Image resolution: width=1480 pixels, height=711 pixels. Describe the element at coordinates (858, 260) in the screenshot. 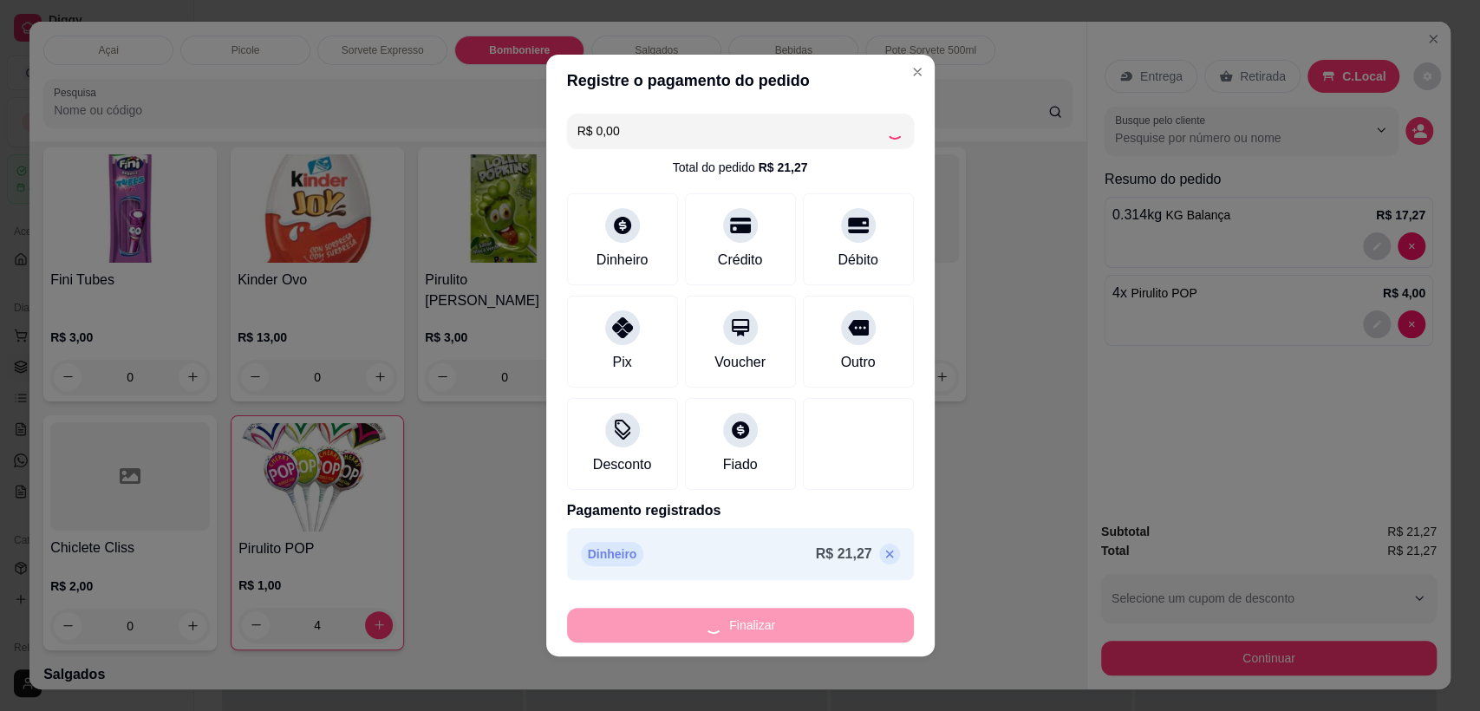

I see `div: Débito` at that location.